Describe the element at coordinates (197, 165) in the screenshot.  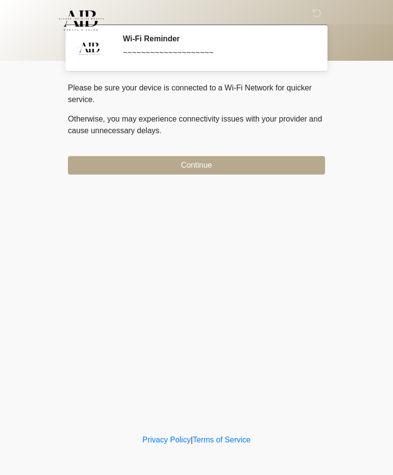
I see `button: Continue` at that location.